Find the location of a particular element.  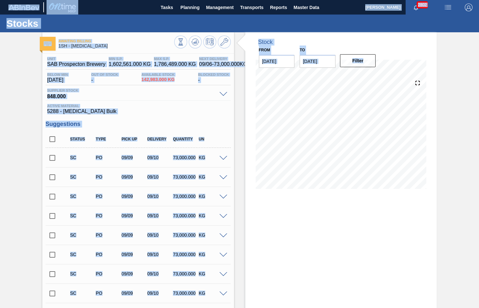

label: to is located at coordinates (302, 50).